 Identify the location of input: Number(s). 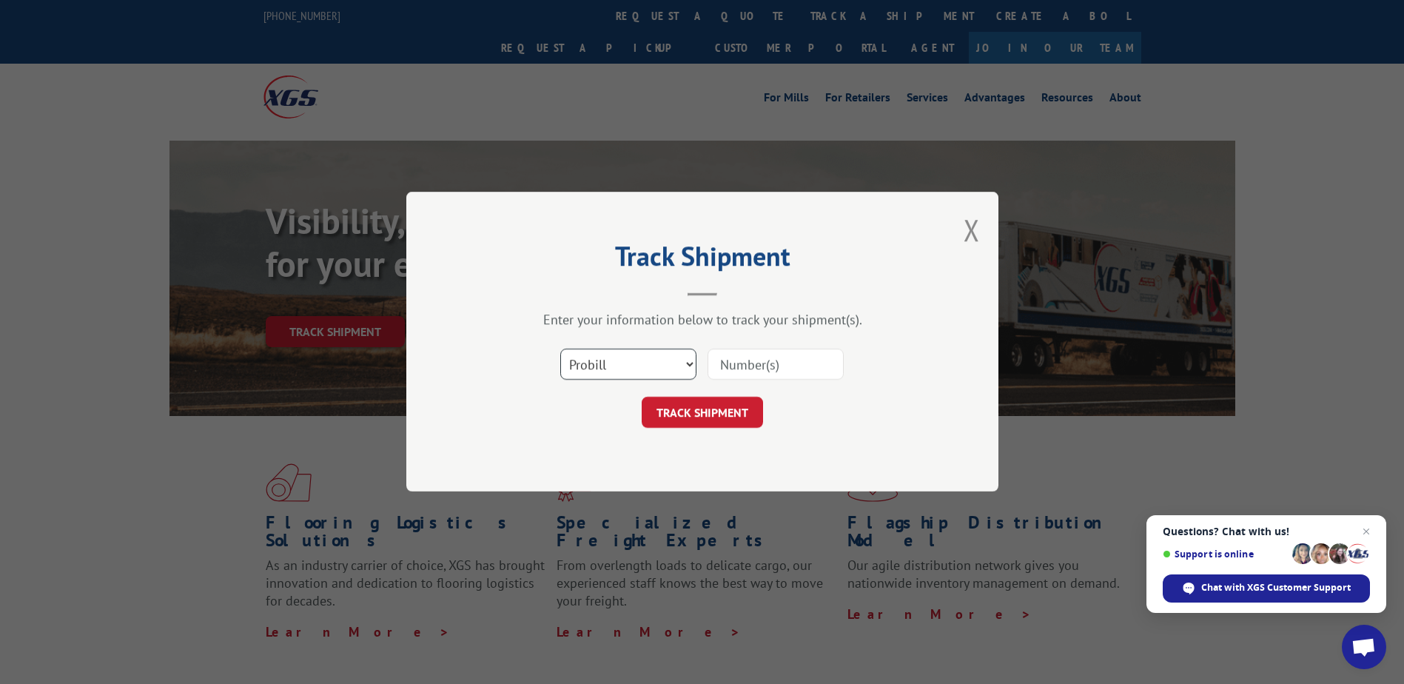
(776, 365).